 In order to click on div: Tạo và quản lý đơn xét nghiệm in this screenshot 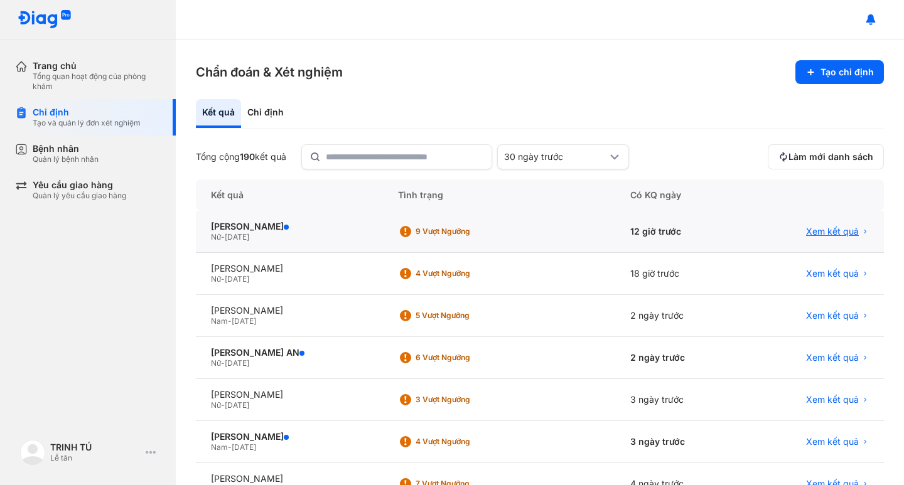, I will do `click(87, 123)`.